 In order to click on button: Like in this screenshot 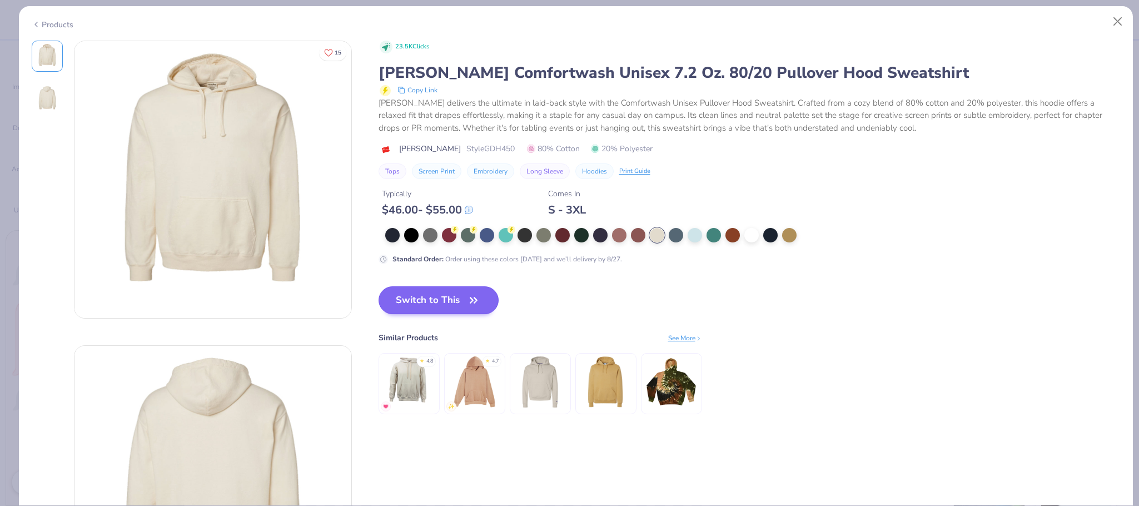, I will do `click(332, 52)`.